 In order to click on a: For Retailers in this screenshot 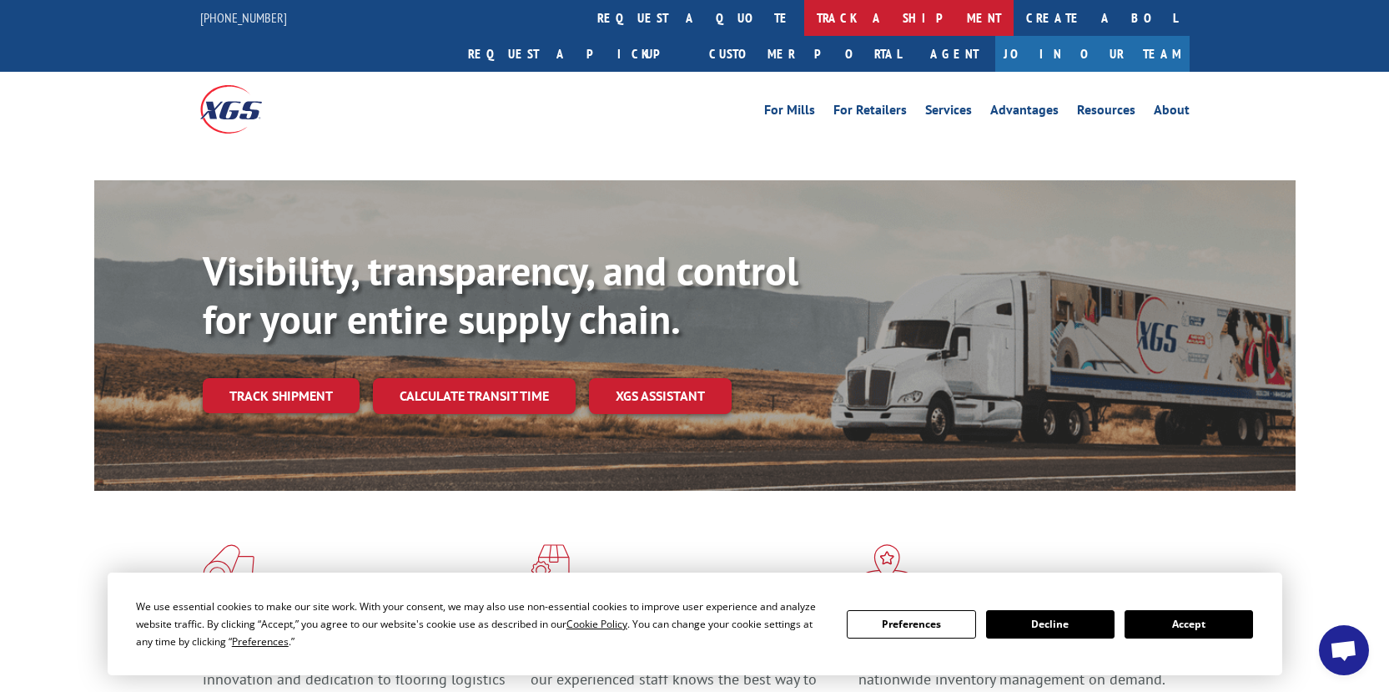, I will do `click(870, 113)`.